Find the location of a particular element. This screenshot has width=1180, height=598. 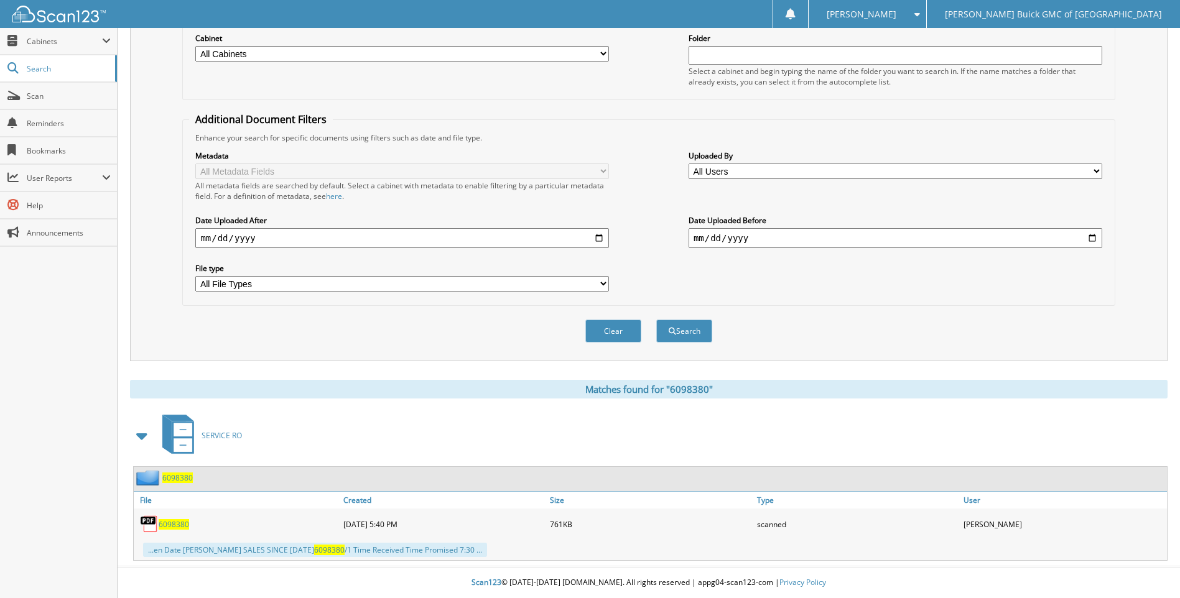

img: scan123-logo-white.svg is located at coordinates (59, 14).